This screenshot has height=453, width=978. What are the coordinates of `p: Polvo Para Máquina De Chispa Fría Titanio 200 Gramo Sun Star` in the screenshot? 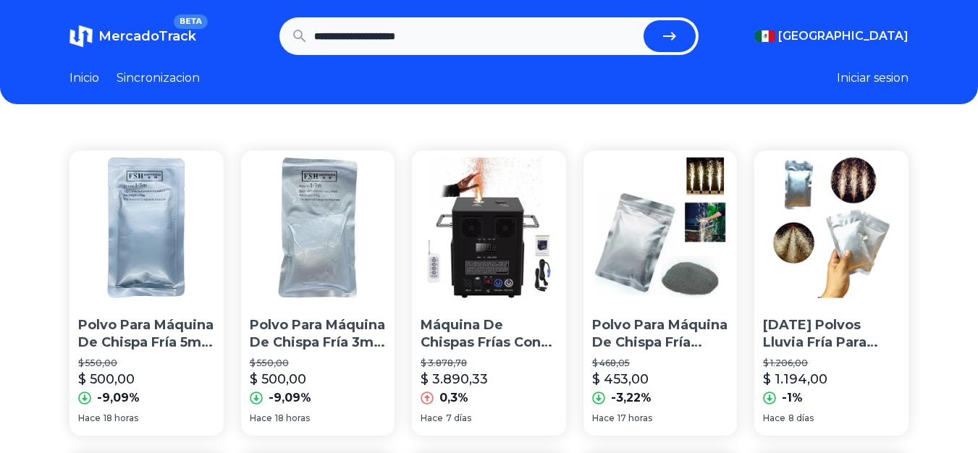 It's located at (660, 334).